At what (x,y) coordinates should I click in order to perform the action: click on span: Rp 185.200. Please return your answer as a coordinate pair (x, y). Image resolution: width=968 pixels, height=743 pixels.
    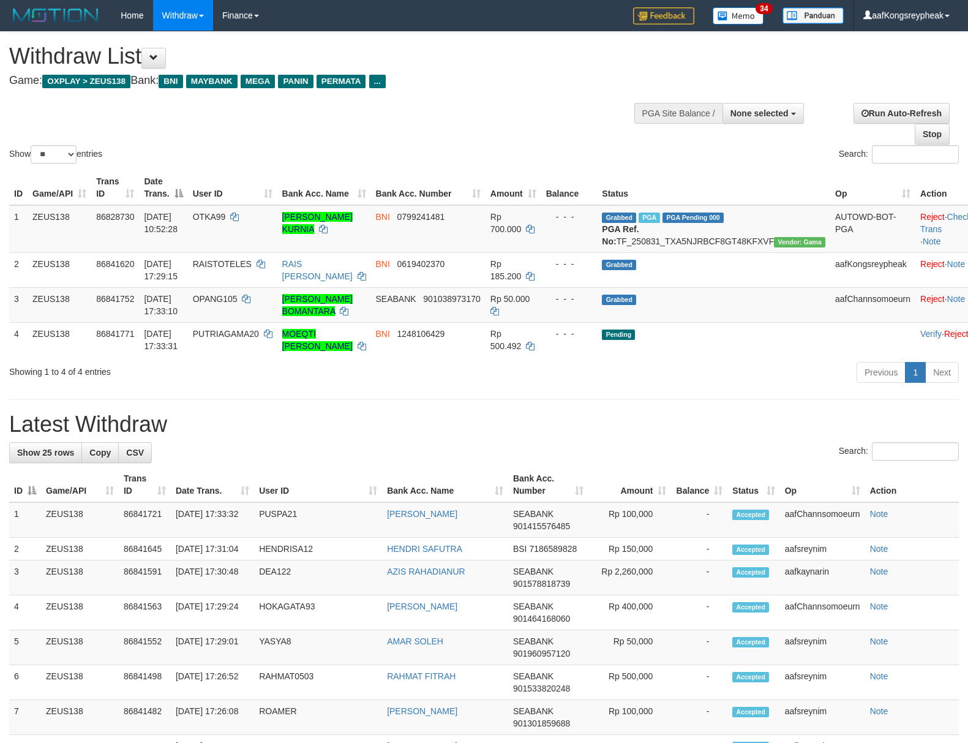
    Looking at the image, I should click on (506, 270).